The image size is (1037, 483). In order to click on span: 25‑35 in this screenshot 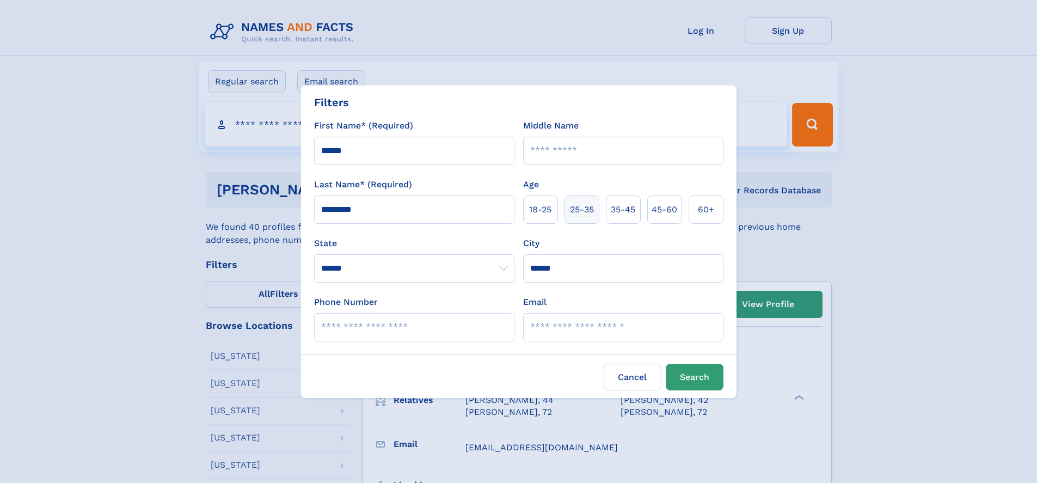, I will do `click(582, 210)`.